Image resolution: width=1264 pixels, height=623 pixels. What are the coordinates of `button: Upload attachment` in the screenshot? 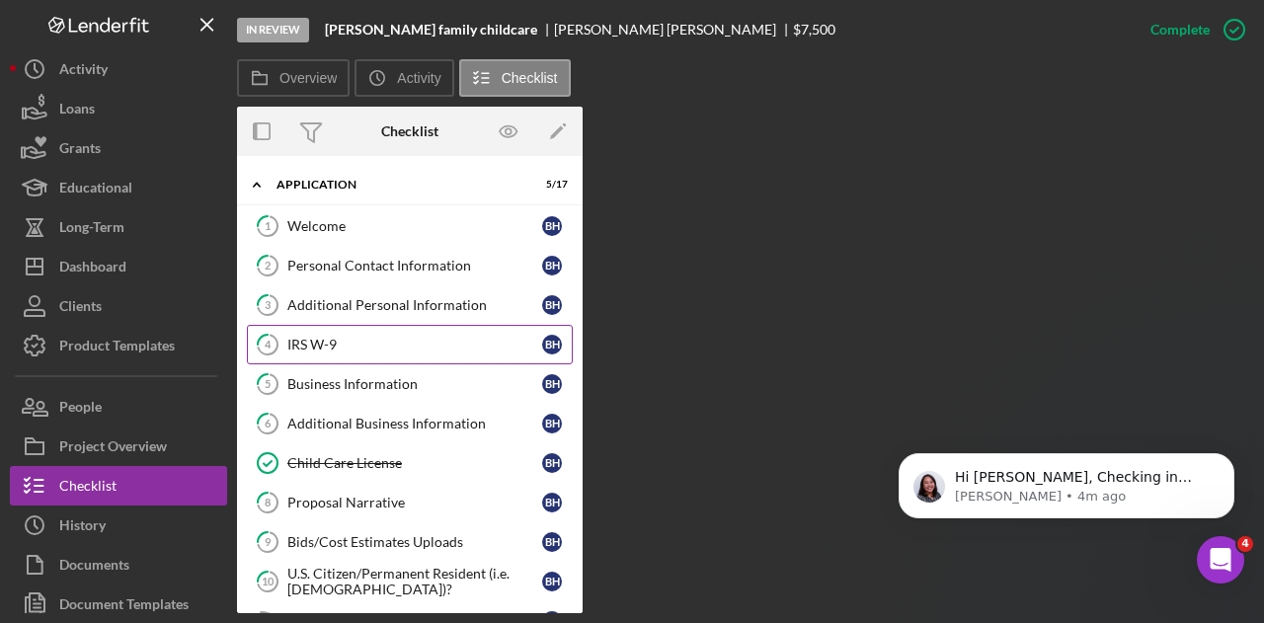 It's located at (102, 444).